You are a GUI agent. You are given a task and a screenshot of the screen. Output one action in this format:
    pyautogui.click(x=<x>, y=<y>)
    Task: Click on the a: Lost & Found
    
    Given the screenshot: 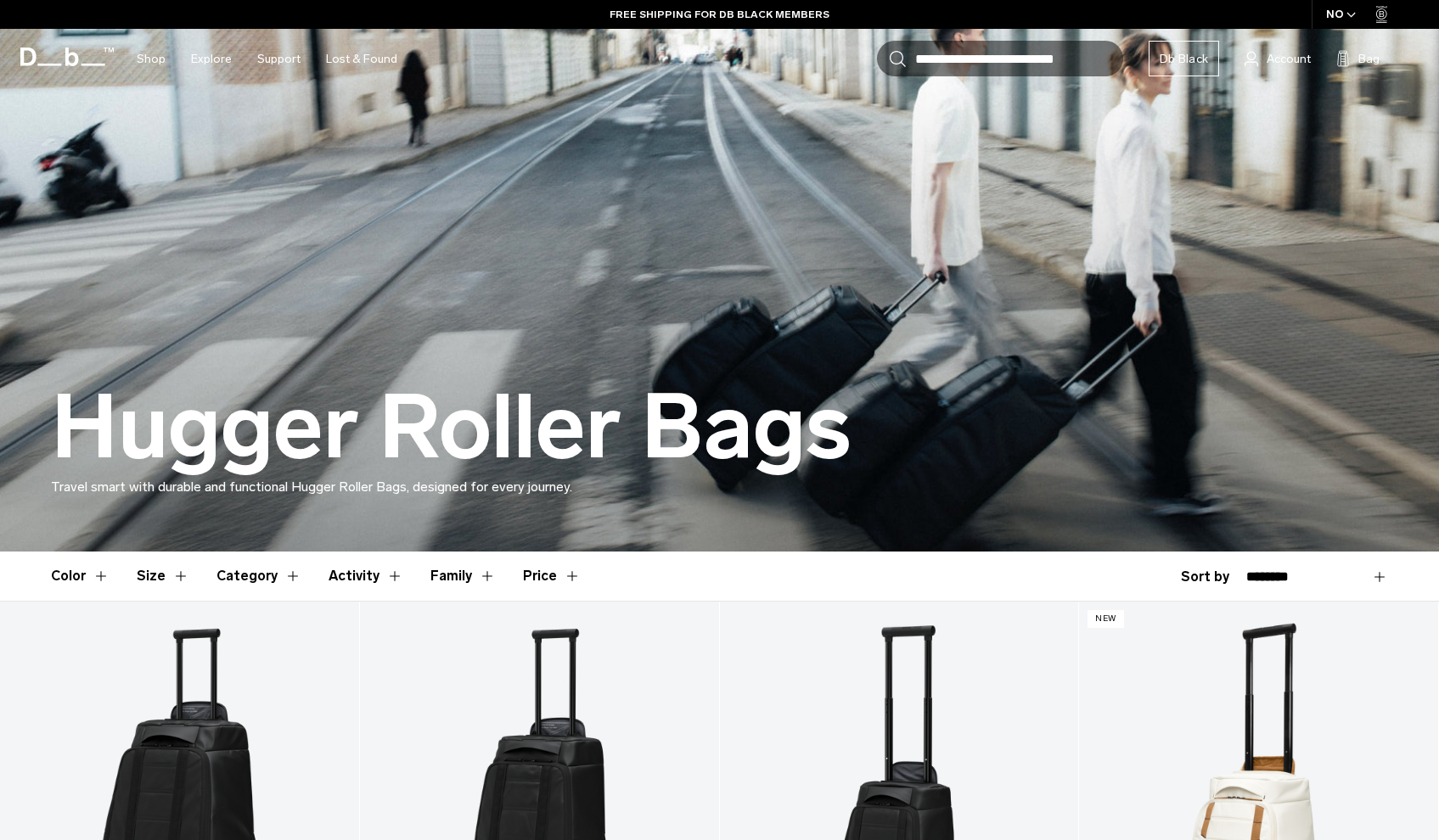 What is the action you would take?
    pyautogui.click(x=362, y=58)
    